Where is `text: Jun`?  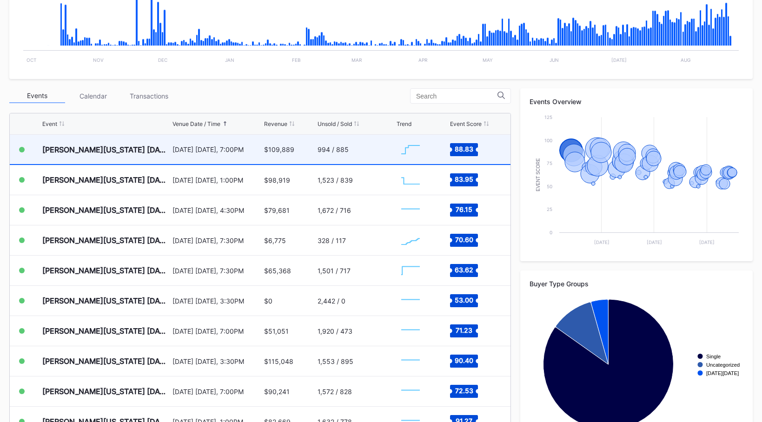
text: Jun is located at coordinates (554, 60).